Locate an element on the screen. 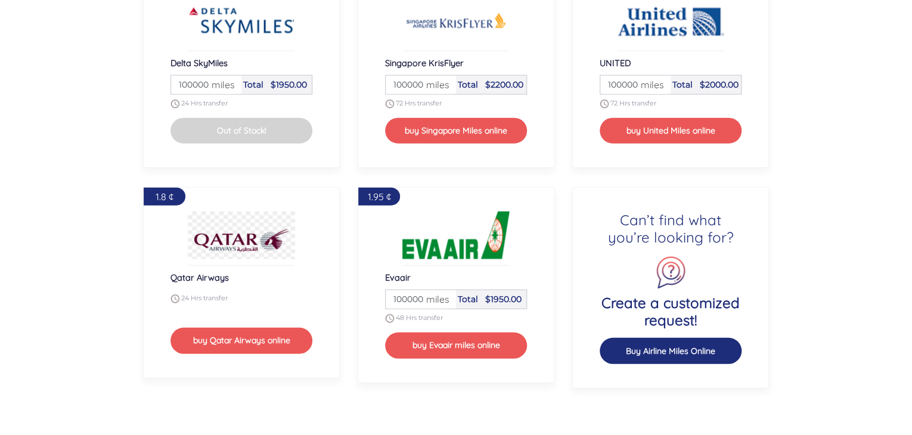  span: $2000.00 is located at coordinates (719, 85).